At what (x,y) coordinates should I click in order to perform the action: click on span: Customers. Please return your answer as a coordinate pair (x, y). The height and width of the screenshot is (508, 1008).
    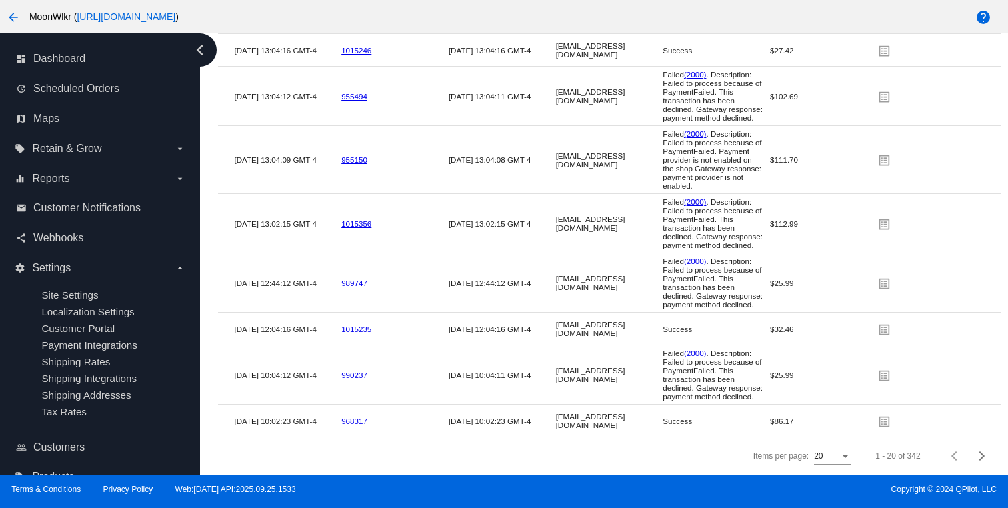
    Looking at the image, I should click on (59, 447).